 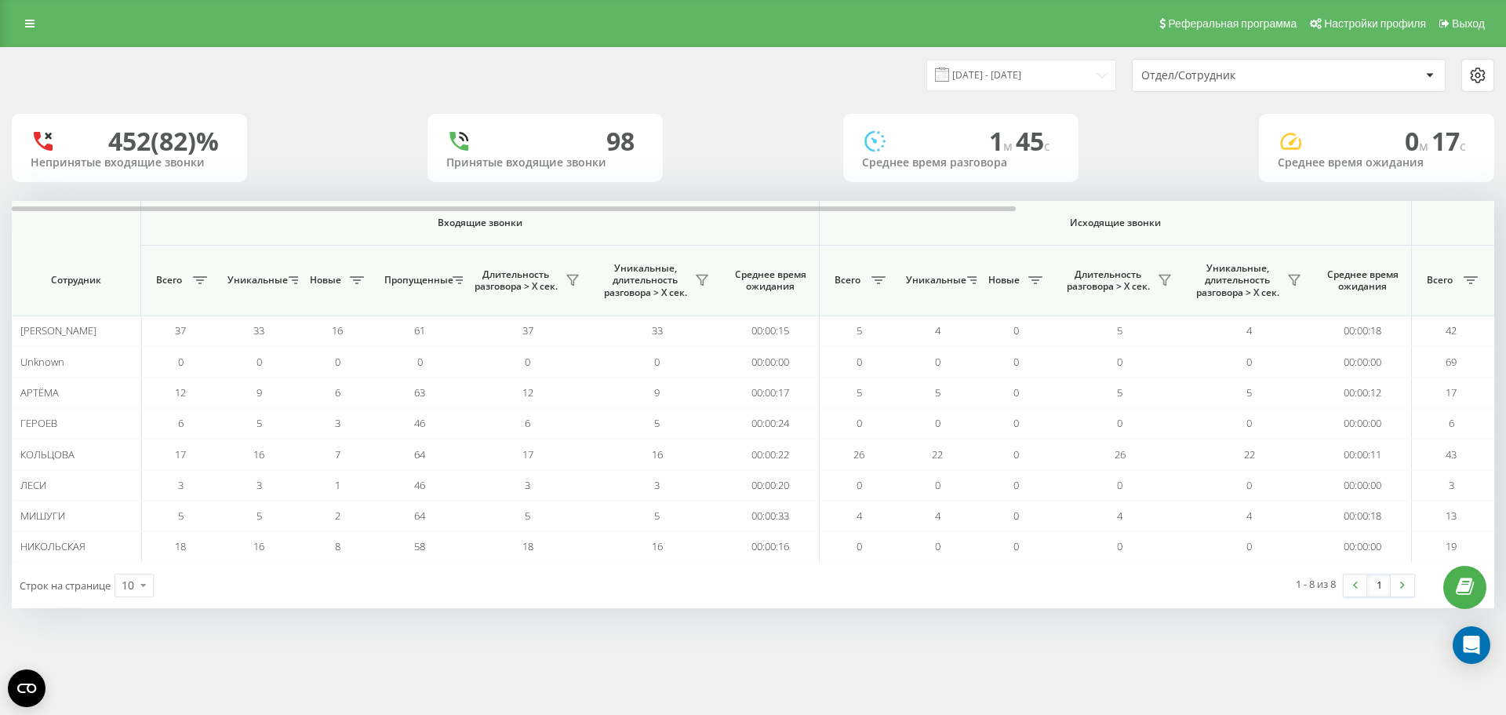 What do you see at coordinates (770, 453) in the screenshot?
I see `td: 00:00:22` at bounding box center [770, 453].